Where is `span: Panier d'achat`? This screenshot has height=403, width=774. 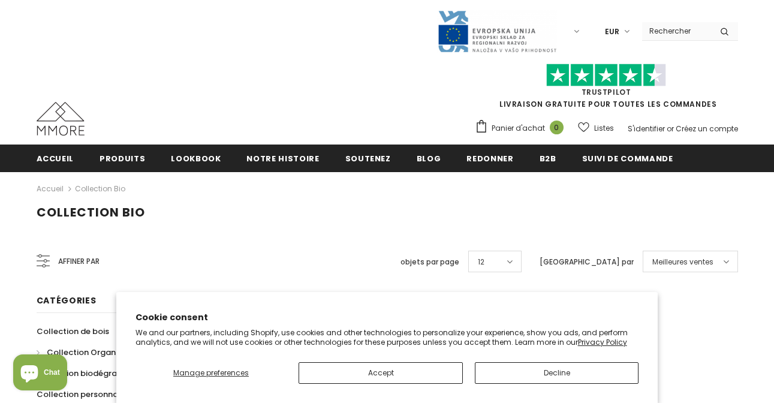 span: Panier d'achat is located at coordinates (518, 128).